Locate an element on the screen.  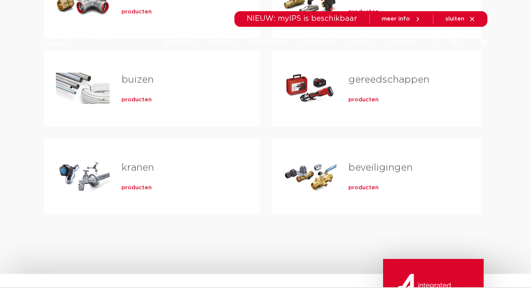
a: beveiligingen is located at coordinates (380, 168).